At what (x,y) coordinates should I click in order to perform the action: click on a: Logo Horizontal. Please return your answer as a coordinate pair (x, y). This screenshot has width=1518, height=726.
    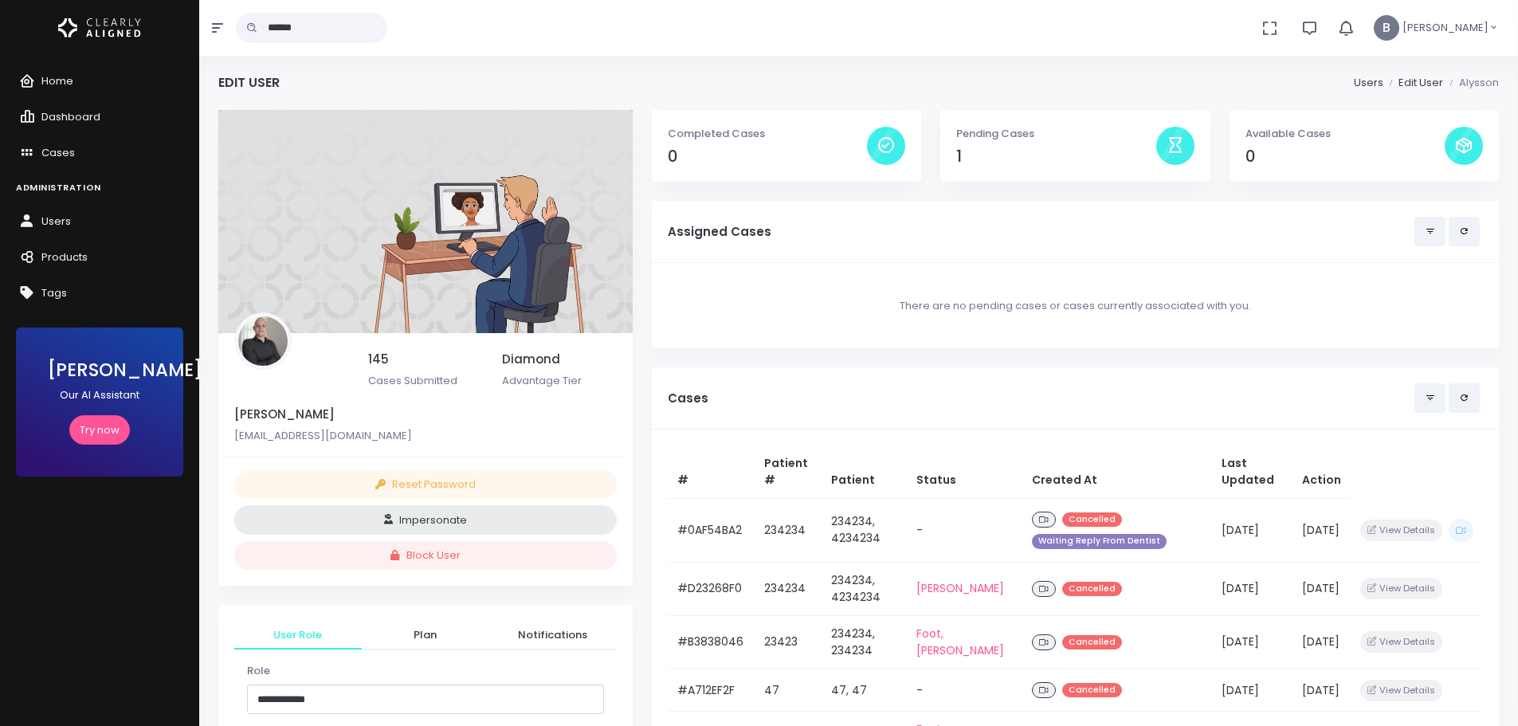
    Looking at the image, I should click on (100, 28).